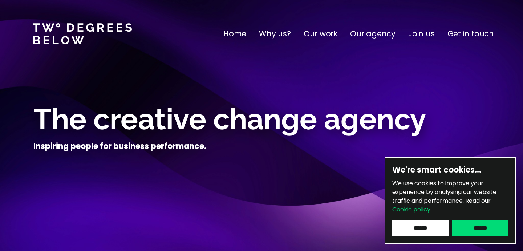  I want to click on p: Our agency, so click(373, 34).